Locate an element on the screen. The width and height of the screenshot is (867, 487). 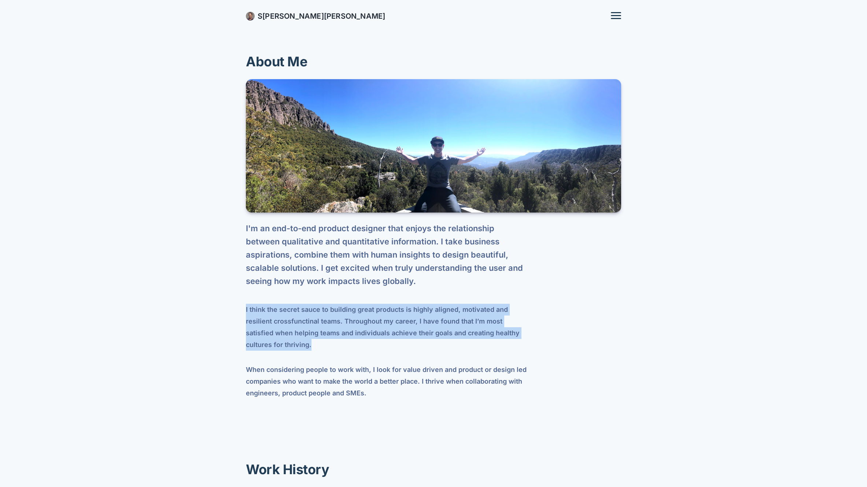
button: website menu is located at coordinates (616, 16).